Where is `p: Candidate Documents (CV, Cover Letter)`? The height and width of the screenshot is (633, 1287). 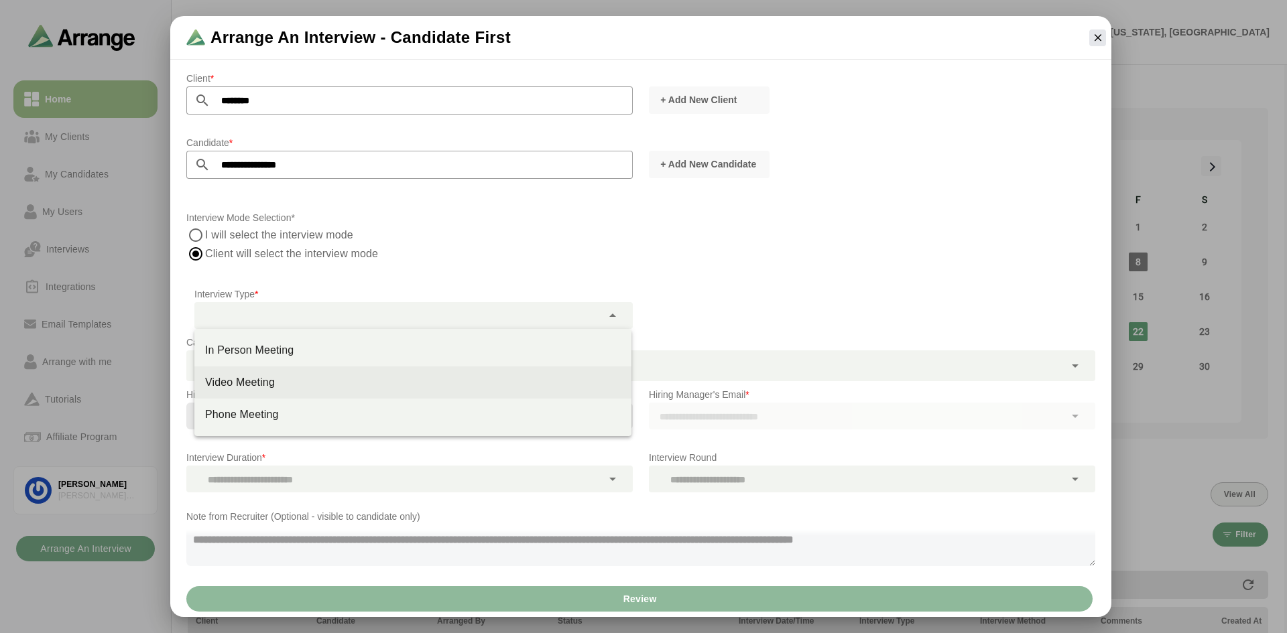
p: Candidate Documents (CV, Cover Letter) is located at coordinates (641, 343).